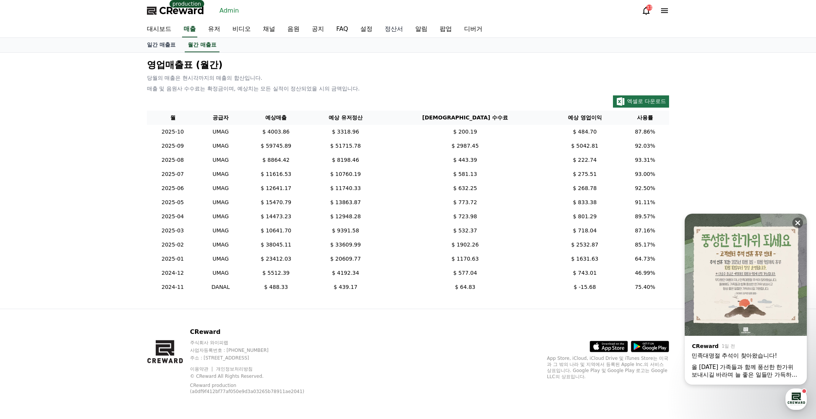  I want to click on td: 93.00%, so click(645, 174).